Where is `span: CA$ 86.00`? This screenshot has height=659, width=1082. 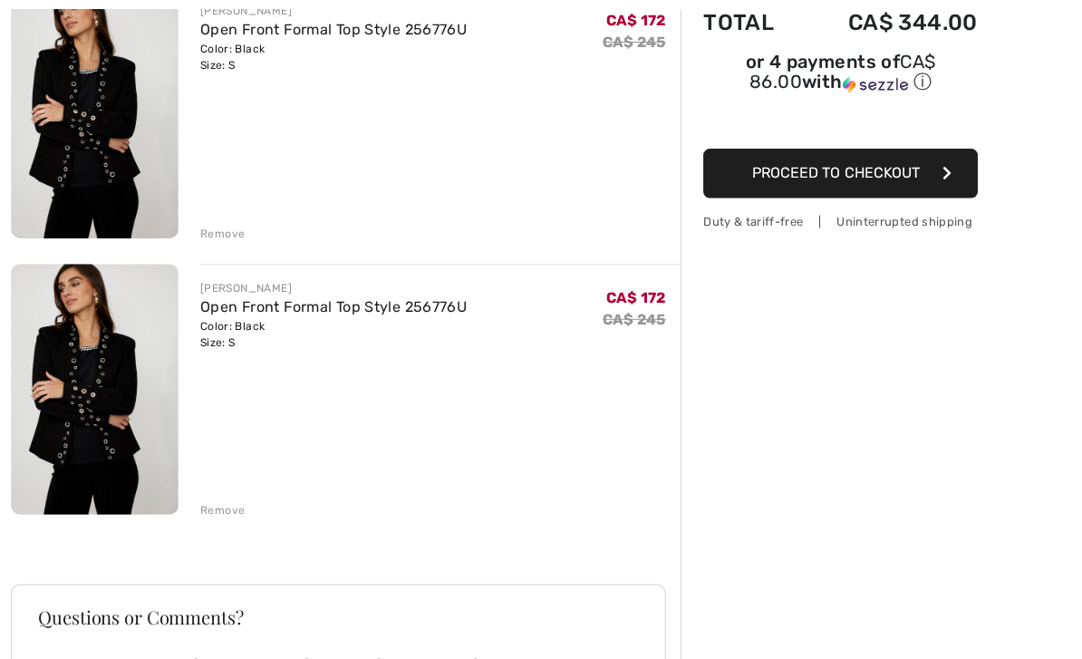 span: CA$ 86.00 is located at coordinates (835, 72).